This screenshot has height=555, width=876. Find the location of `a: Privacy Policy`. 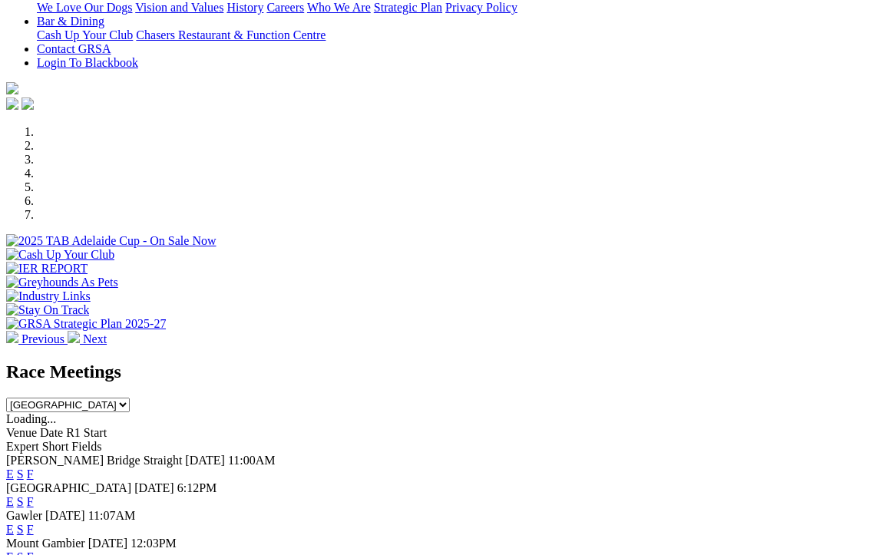

a: Privacy Policy is located at coordinates (481, 7).